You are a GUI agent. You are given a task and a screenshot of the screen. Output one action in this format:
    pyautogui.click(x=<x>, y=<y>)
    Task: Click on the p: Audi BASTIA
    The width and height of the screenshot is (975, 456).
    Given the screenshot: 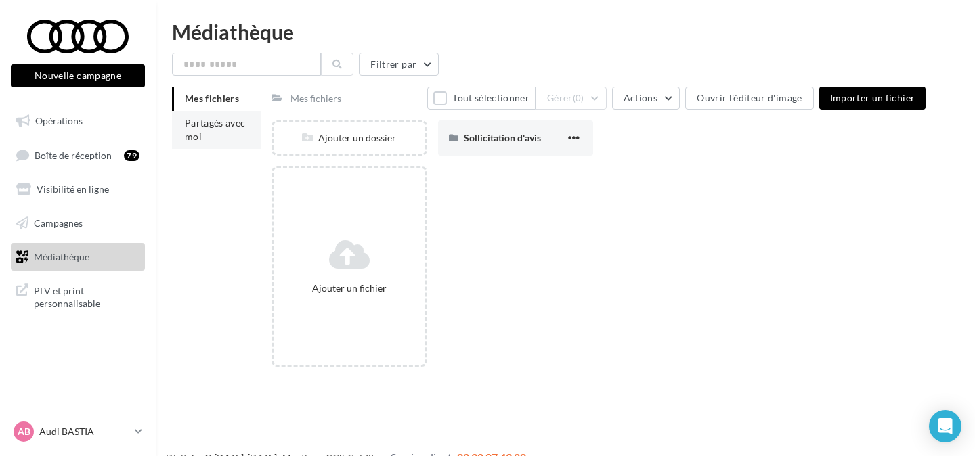 What is the action you would take?
    pyautogui.click(x=84, y=432)
    